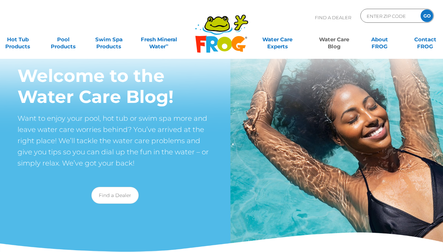  What do you see at coordinates (115, 195) in the screenshot?
I see `a: Find a Dealer` at bounding box center [115, 195].